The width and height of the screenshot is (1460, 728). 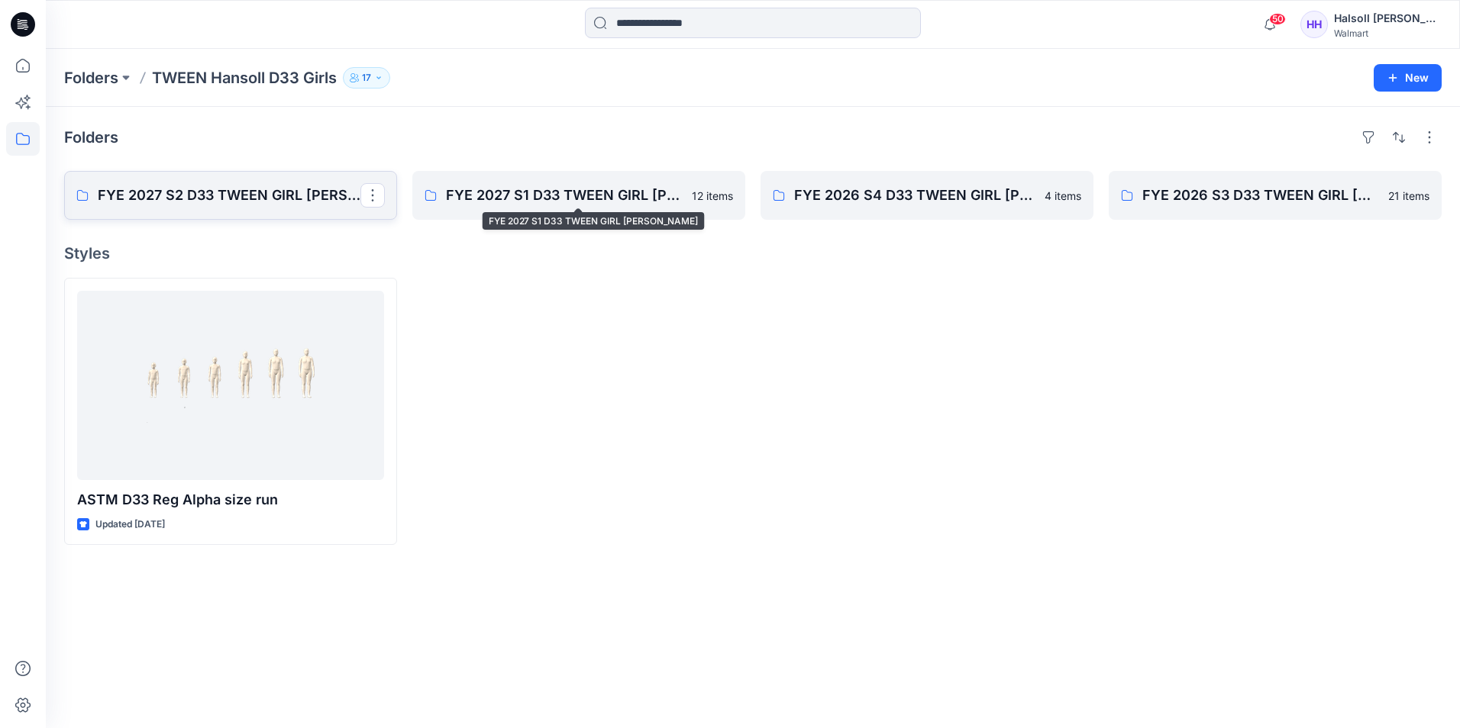 What do you see at coordinates (1408, 195) in the screenshot?
I see `p: 21 items` at bounding box center [1408, 195].